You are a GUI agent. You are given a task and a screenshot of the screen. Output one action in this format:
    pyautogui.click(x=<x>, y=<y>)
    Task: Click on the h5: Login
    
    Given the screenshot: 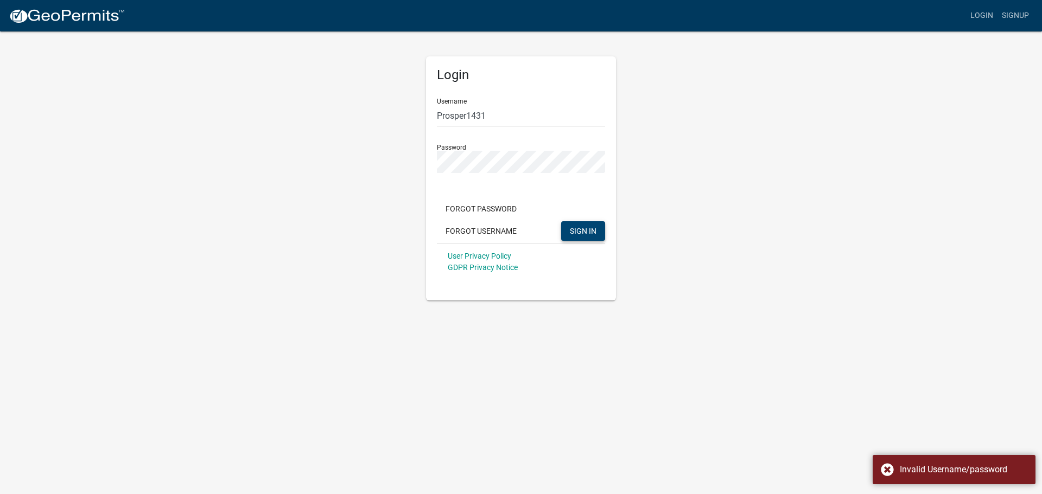 What is the action you would take?
    pyautogui.click(x=521, y=75)
    